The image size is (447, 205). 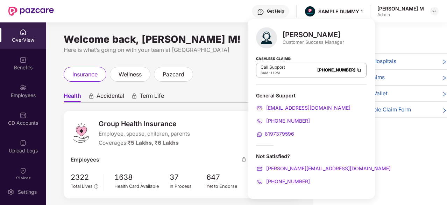 I want to click on img: Pazcare_Alternative_logo-01-01.png, so click(x=310, y=11).